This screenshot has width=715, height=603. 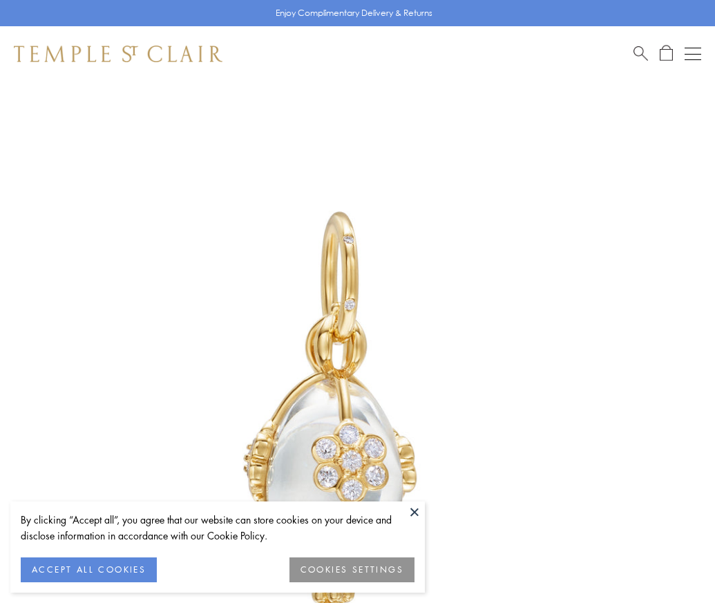 I want to click on button: Open navigation, so click(x=693, y=54).